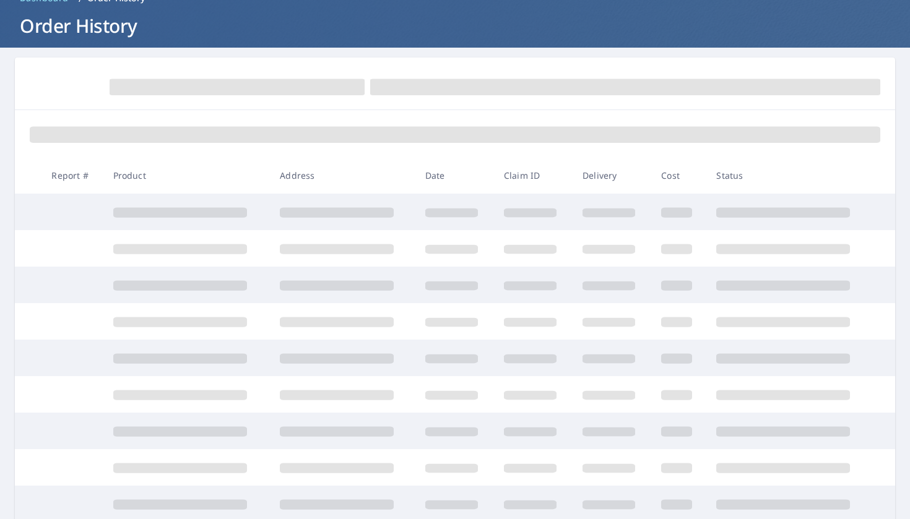 The width and height of the screenshot is (910, 519). Describe the element at coordinates (533, 175) in the screenshot. I see `th: Claim ID` at that location.